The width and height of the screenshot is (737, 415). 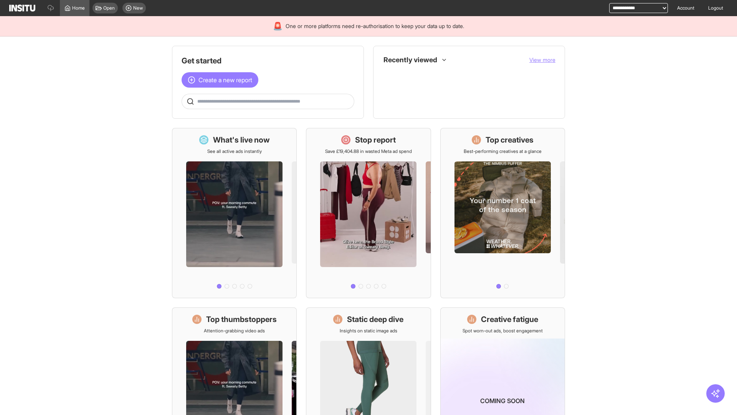 What do you see at coordinates (542, 60) in the screenshot?
I see `button: View more` at bounding box center [542, 60].